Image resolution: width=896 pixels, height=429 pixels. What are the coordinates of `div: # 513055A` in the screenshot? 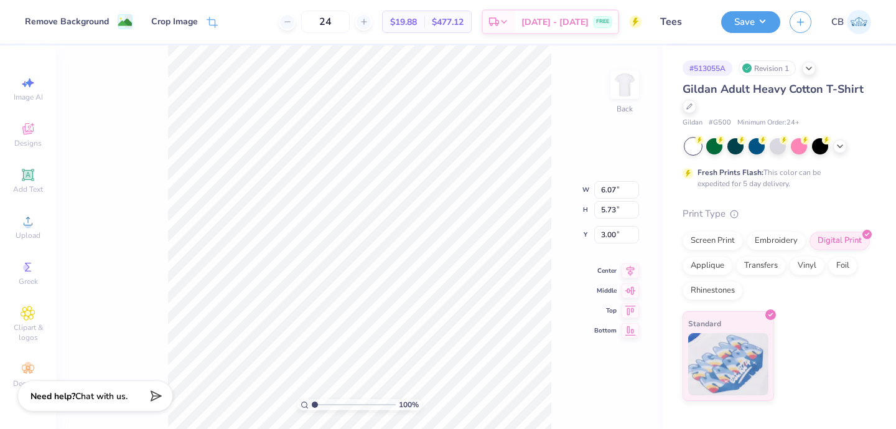 It's located at (708, 68).